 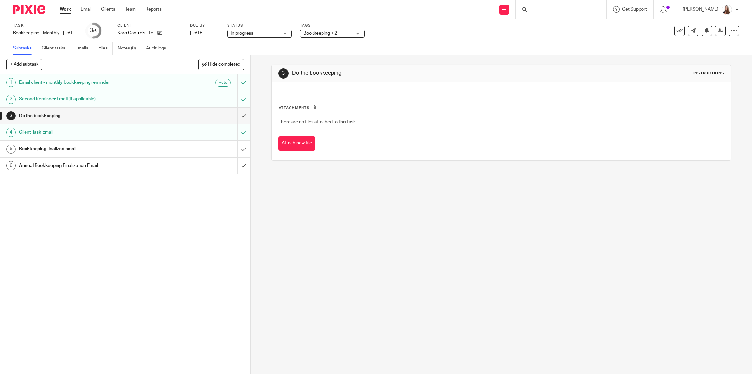 I want to click on label: Client, so click(x=150, y=26).